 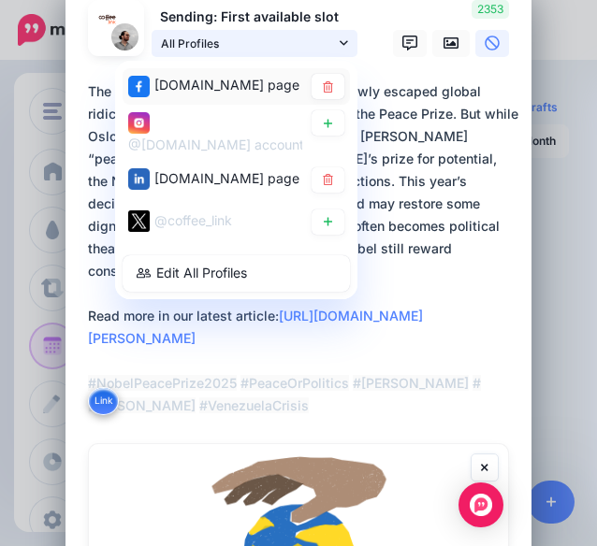 What do you see at coordinates (254, 17) in the screenshot?
I see `p: Sending: First available slot` at bounding box center [254, 17].